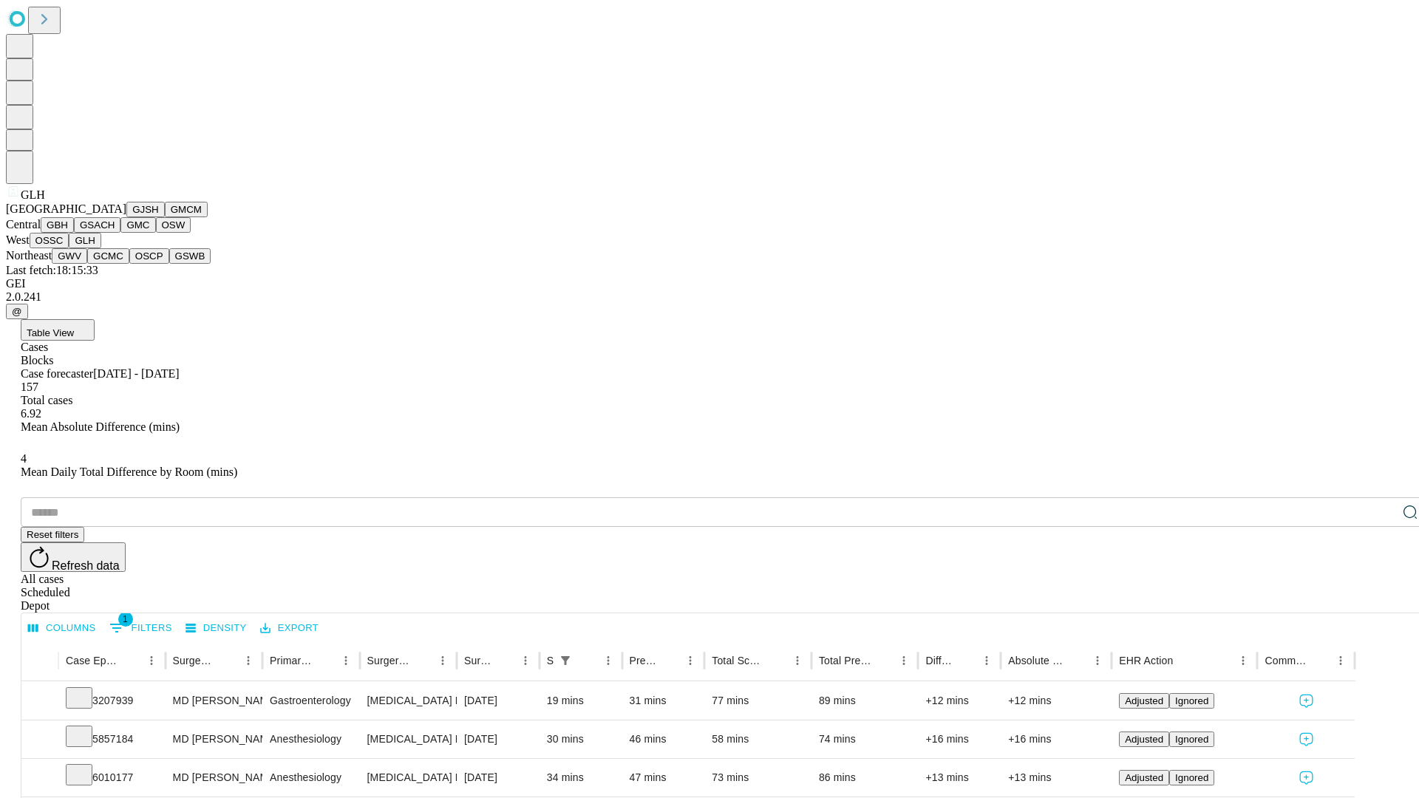 The image size is (1419, 798). What do you see at coordinates (69, 256) in the screenshot?
I see `button: GWV` at bounding box center [69, 256].